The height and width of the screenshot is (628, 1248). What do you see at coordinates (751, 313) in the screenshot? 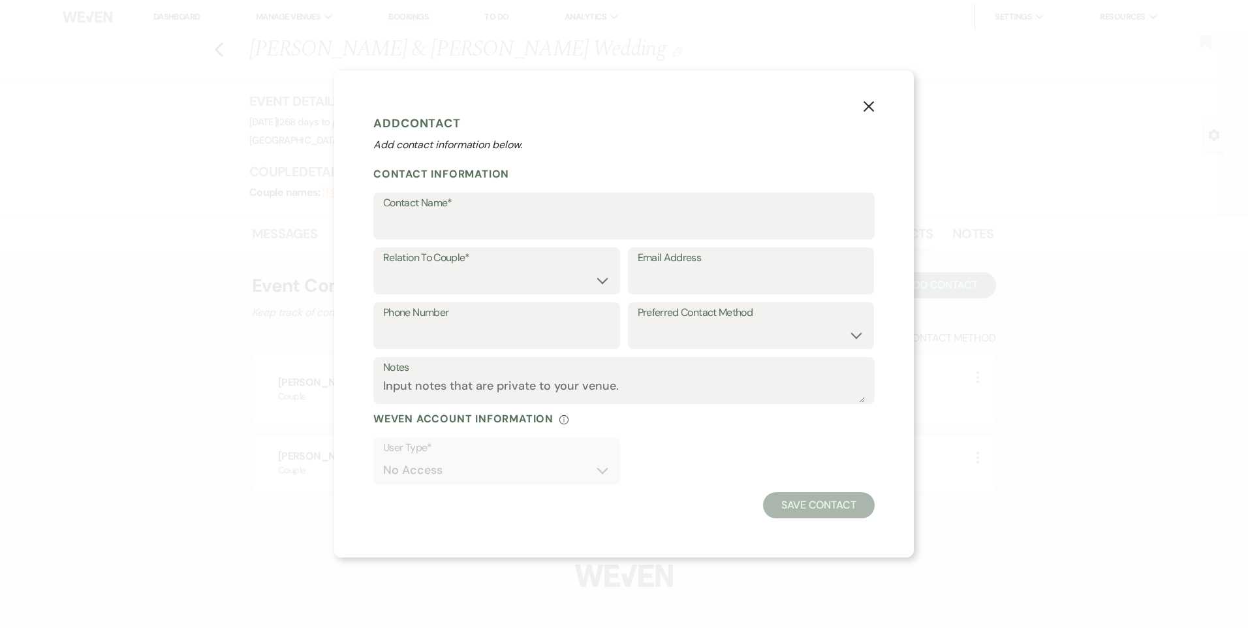
I see `label: Preferred Contact Method` at bounding box center [751, 313].